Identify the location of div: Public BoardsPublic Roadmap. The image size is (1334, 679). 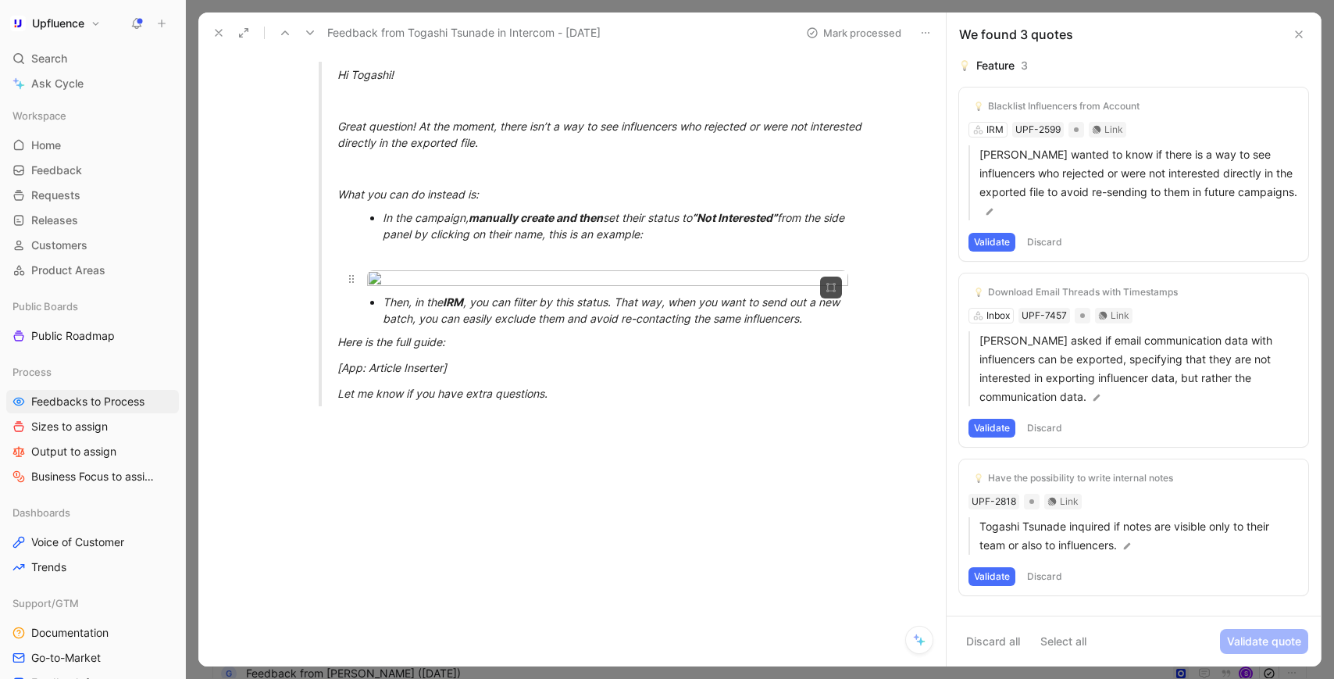
(92, 321).